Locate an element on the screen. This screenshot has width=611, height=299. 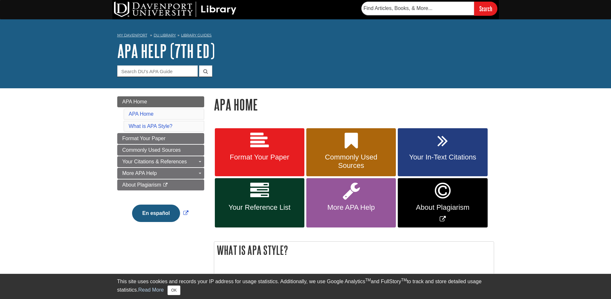
a: Your In-Text Citations is located at coordinates (443, 152).